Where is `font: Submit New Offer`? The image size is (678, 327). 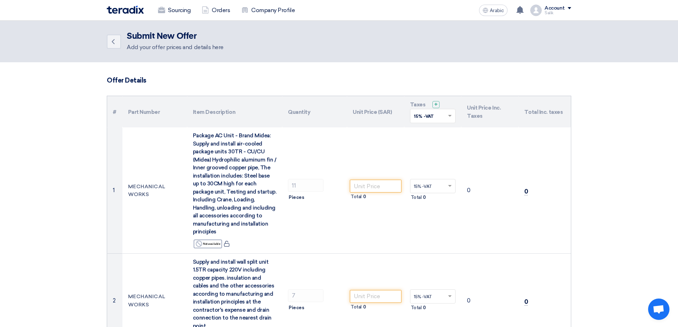 font: Submit New Offer is located at coordinates (162, 36).